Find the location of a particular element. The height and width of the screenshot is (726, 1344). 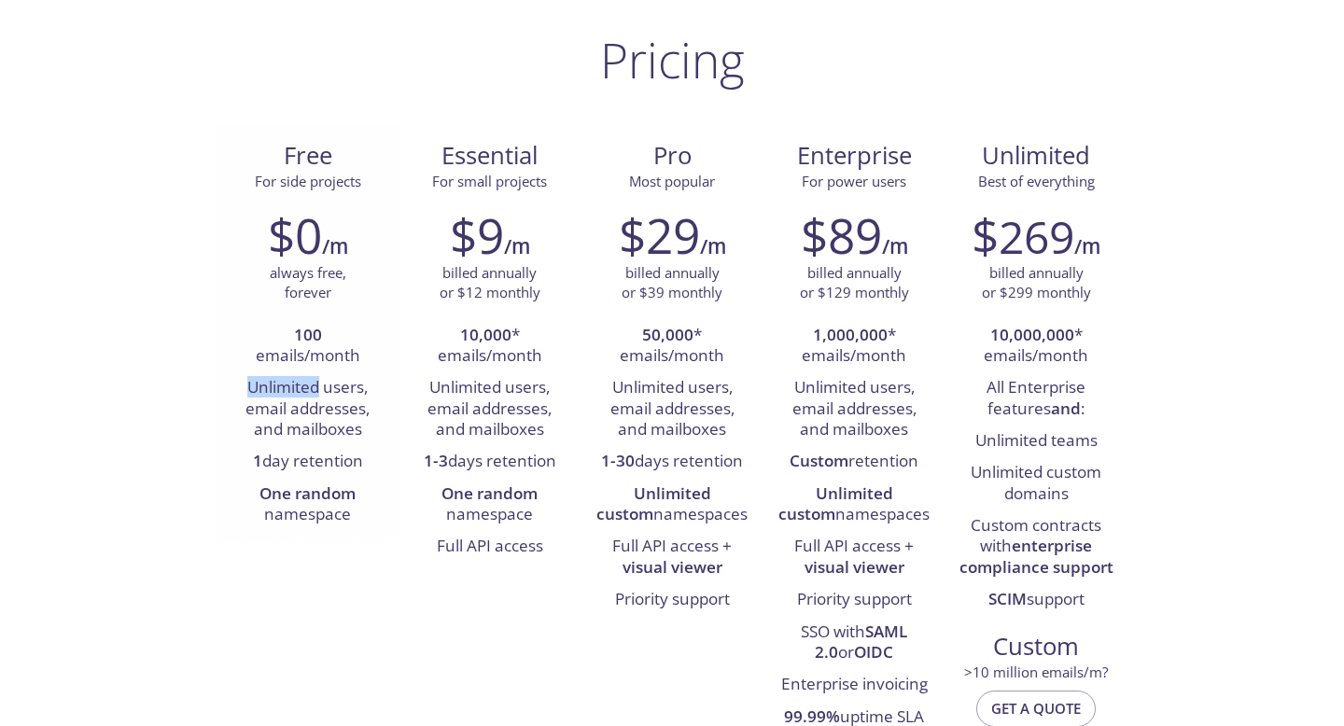

strong: 1-30 is located at coordinates (618, 460).